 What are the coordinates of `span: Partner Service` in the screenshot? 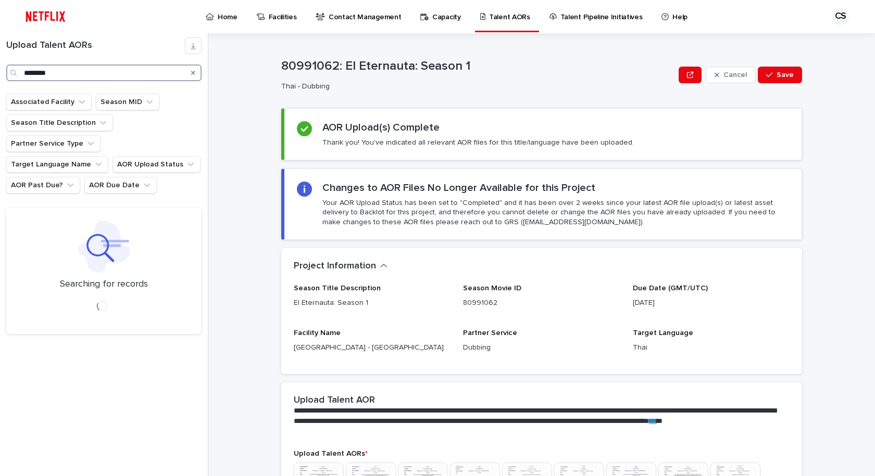 It's located at (490, 333).